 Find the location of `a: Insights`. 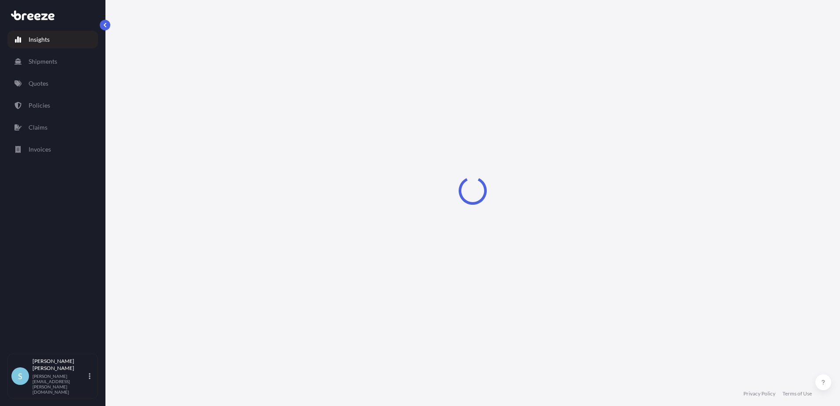

a: Insights is located at coordinates (53, 40).